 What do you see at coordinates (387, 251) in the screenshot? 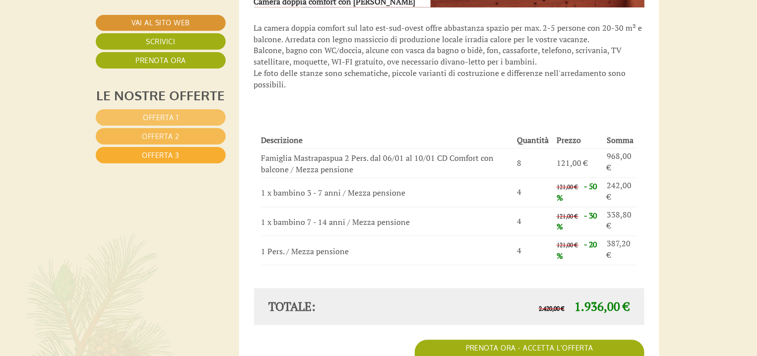
I see `td: 1 Pers. / Mezza pensione` at bounding box center [387, 251].